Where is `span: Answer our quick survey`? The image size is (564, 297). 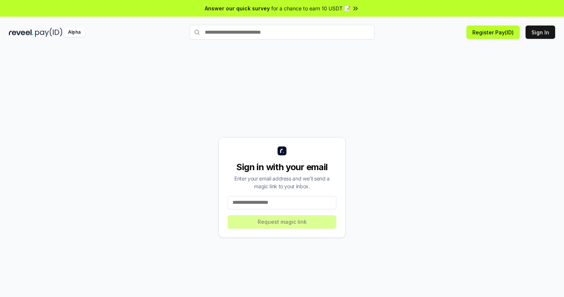
span: Answer our quick survey is located at coordinates (237, 8).